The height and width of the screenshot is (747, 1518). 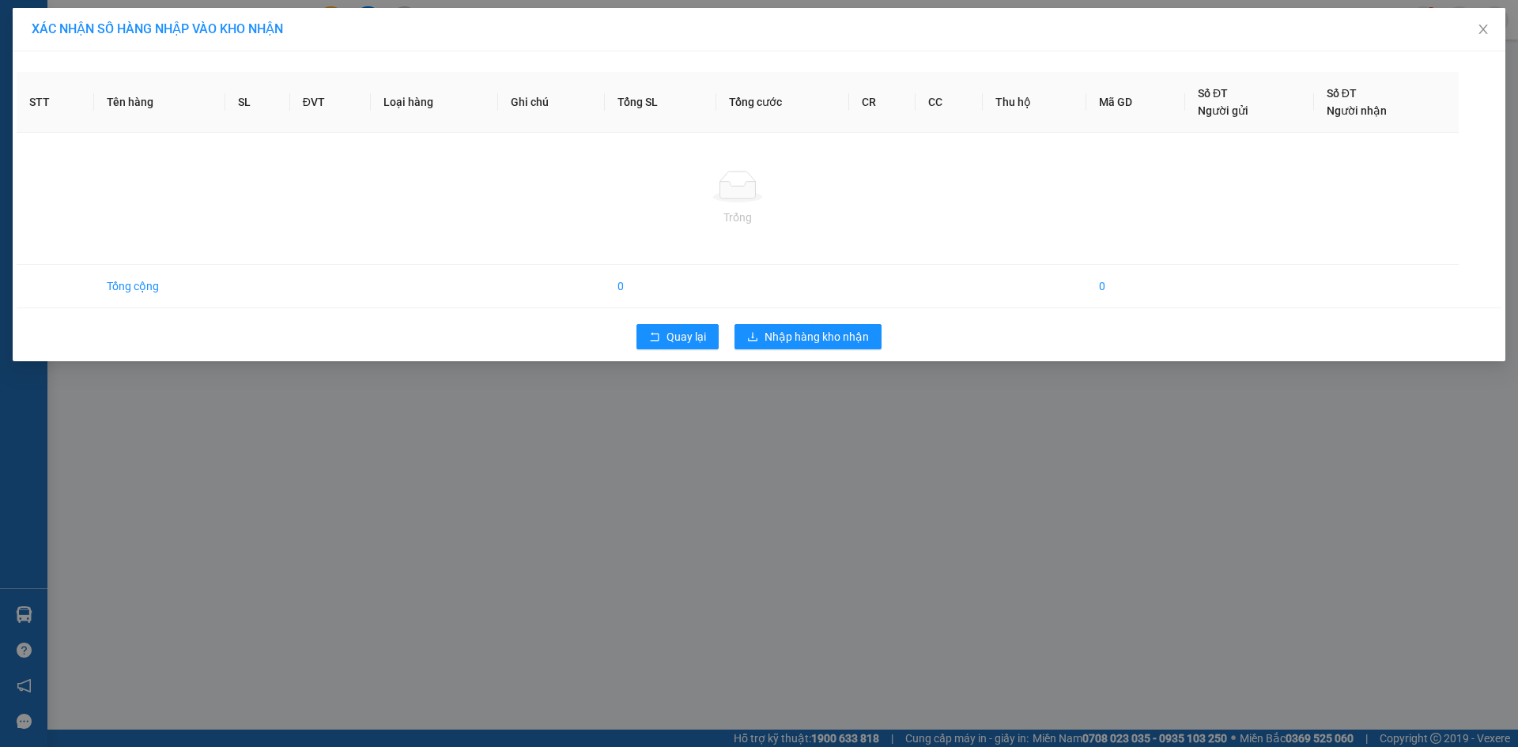 I want to click on span: Người gửi, so click(x=1223, y=111).